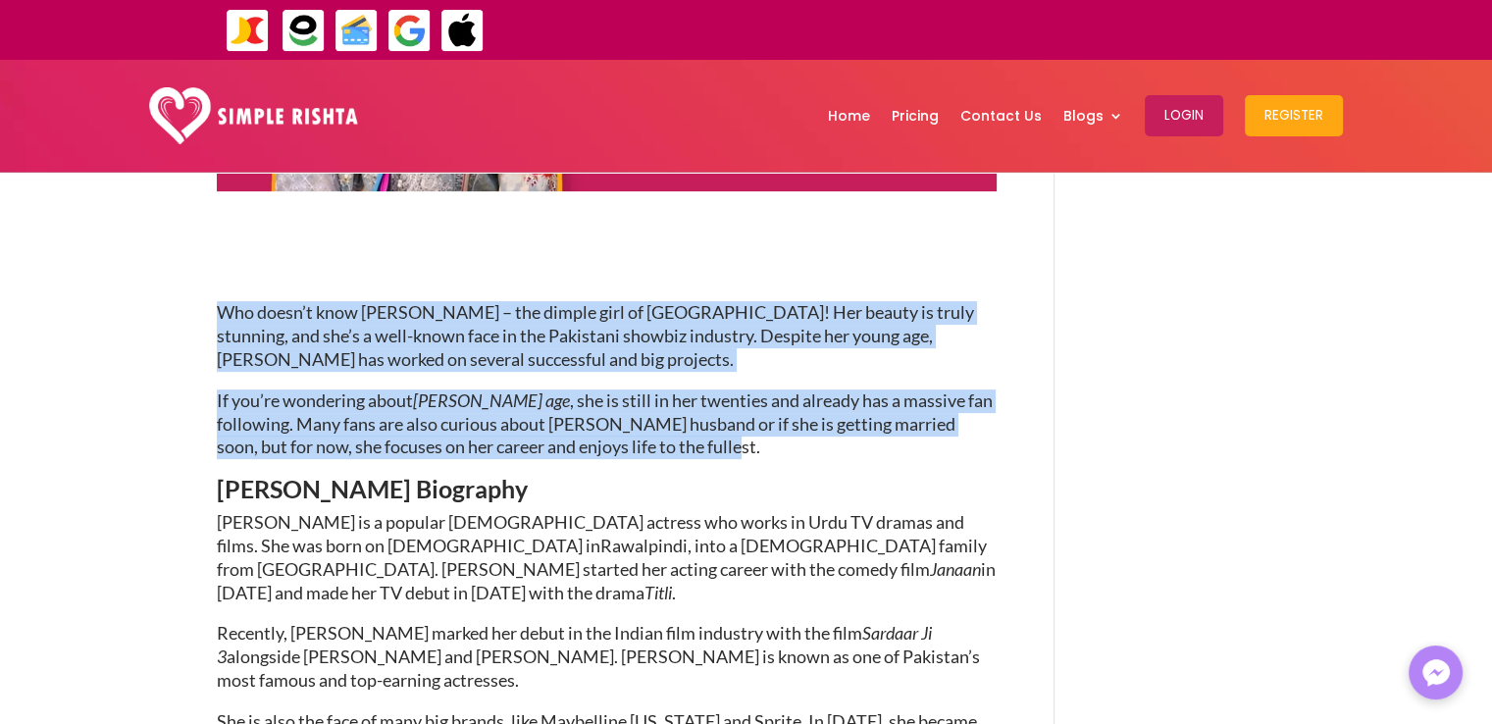  Describe the element at coordinates (644, 545) in the screenshot. I see `span: Rawalpindi` at that location.